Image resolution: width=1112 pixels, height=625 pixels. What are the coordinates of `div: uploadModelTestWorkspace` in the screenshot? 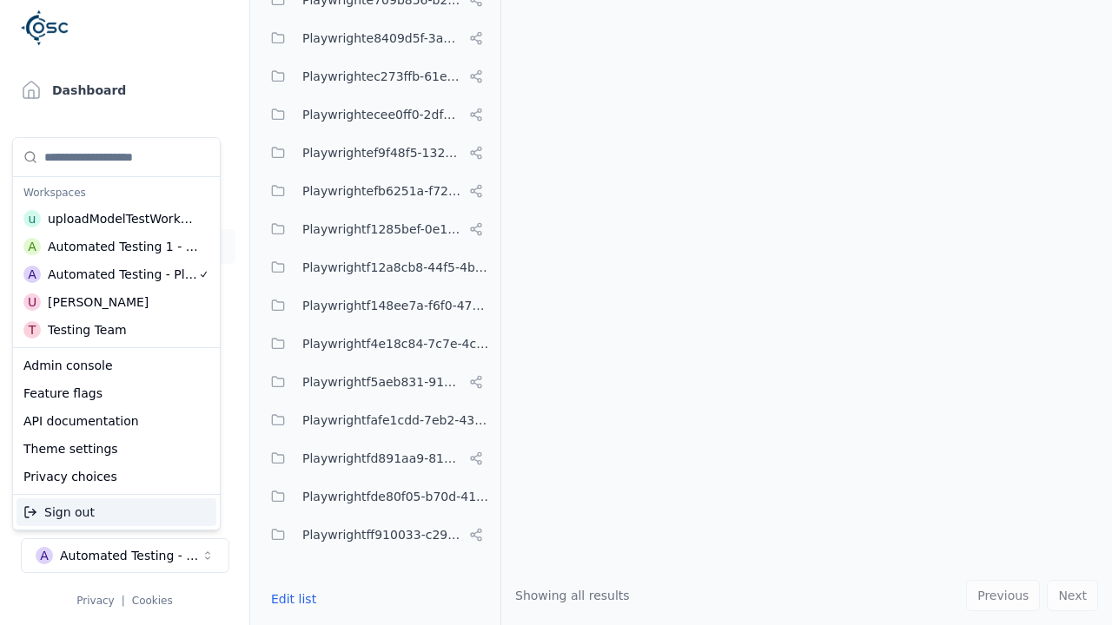 It's located at (122, 219).